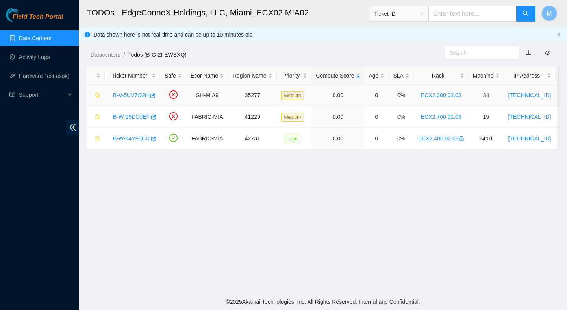  What do you see at coordinates (486, 95) in the screenshot?
I see `td: 34` at bounding box center [486, 95].